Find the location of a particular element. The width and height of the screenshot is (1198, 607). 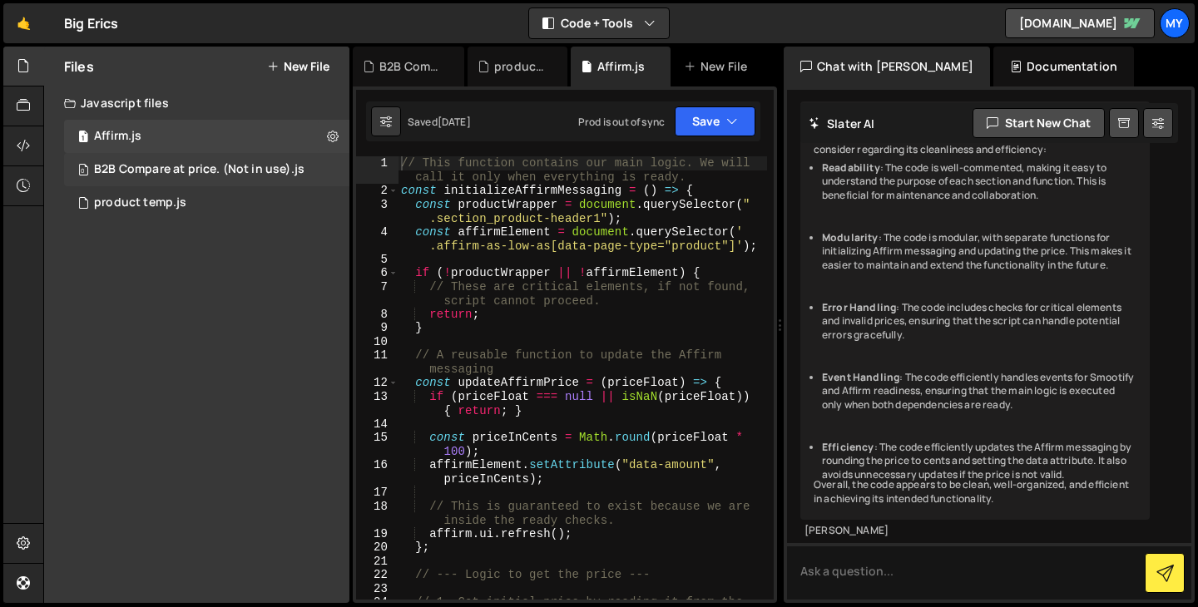

div: Big Erics is located at coordinates (91, 23).